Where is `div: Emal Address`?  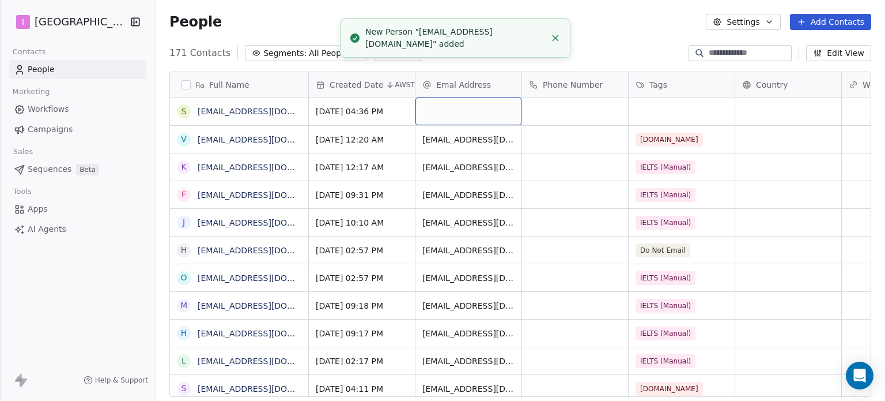
div: Emal Address is located at coordinates (469, 84).